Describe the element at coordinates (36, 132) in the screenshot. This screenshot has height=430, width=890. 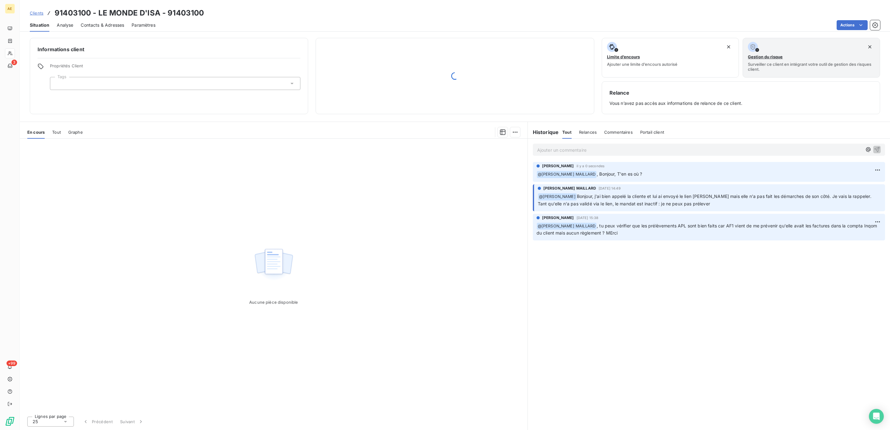
I see `span: En cours` at that location.